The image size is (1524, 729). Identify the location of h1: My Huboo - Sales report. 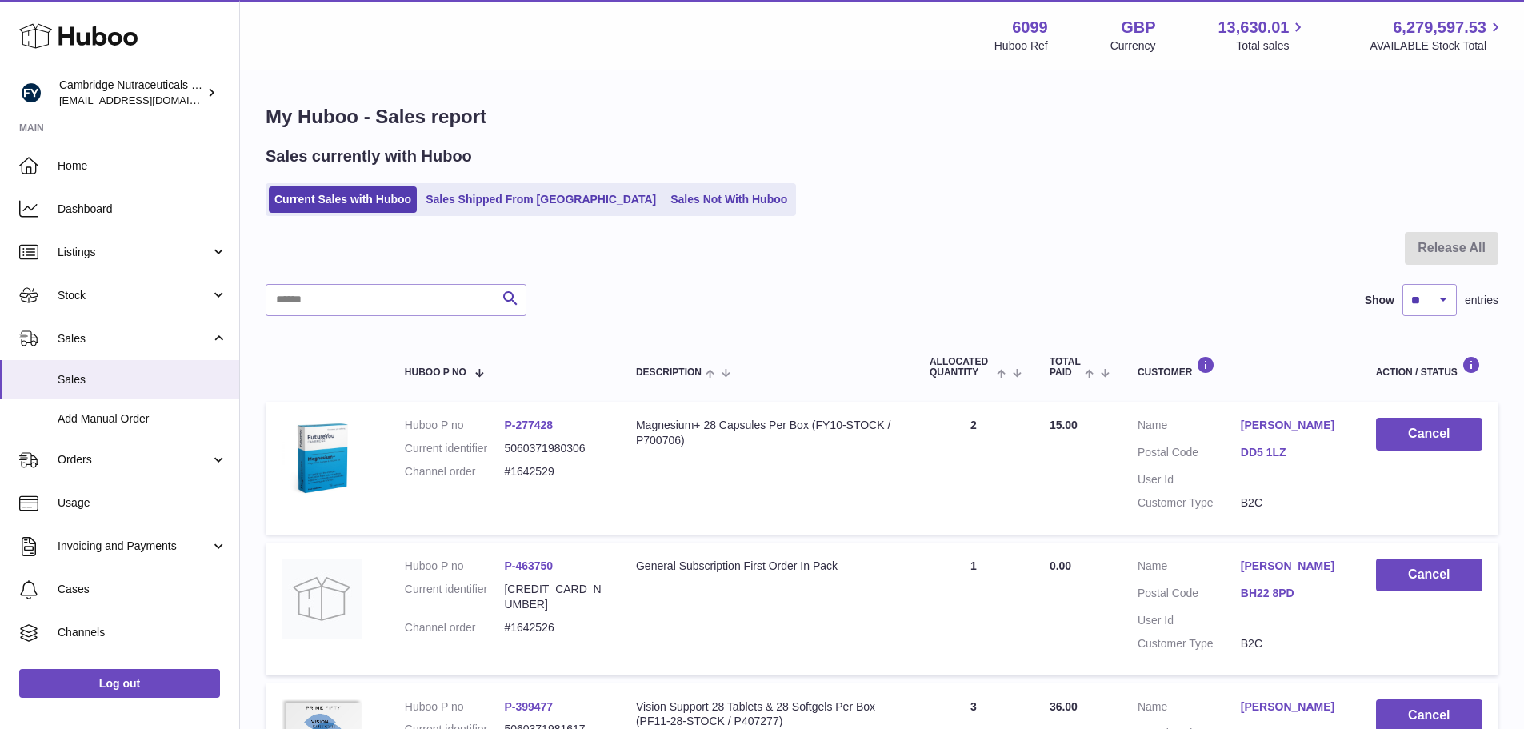
(882, 117).